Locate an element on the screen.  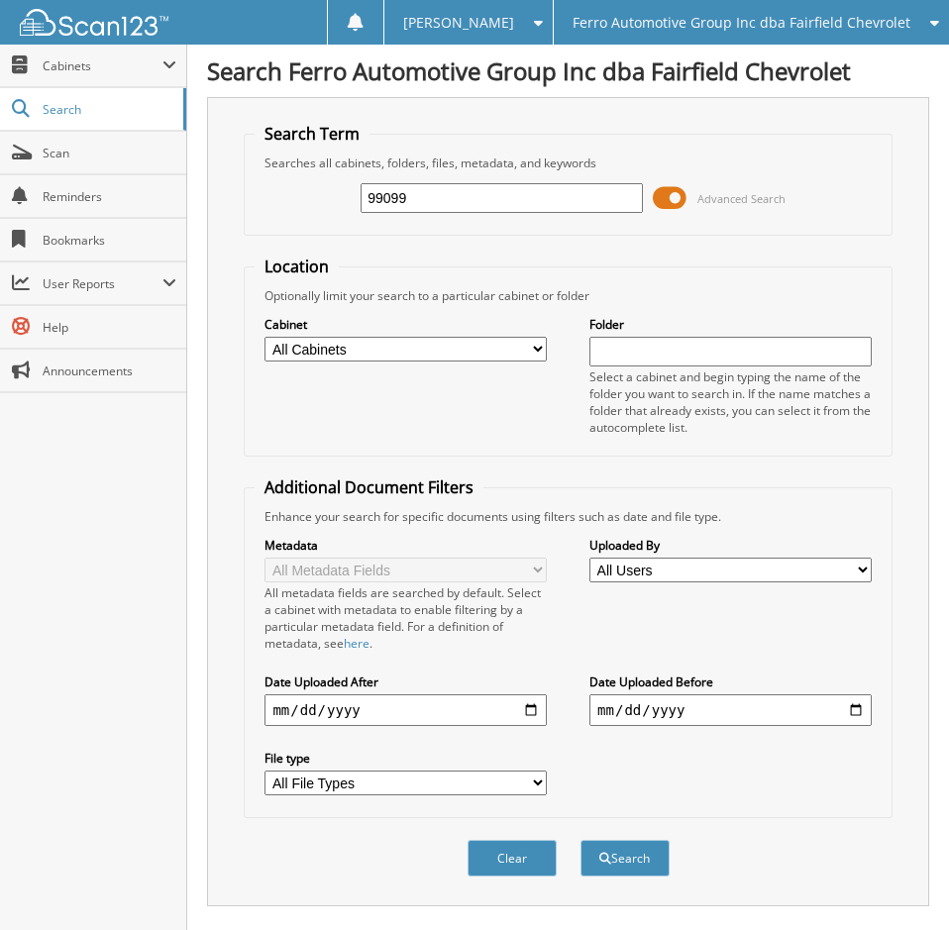
span: Cabinets is located at coordinates (102, 65).